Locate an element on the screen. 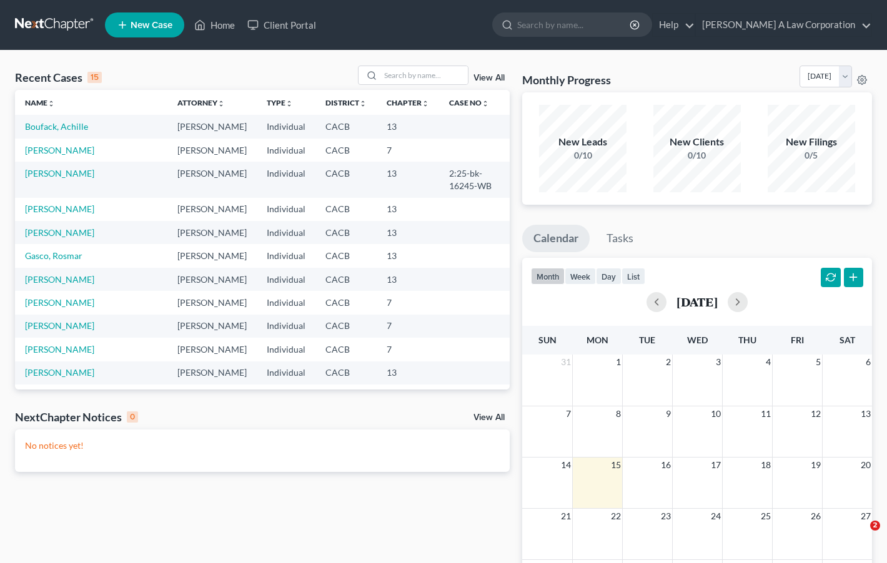 Image resolution: width=887 pixels, height=563 pixels. span: Tue is located at coordinates (647, 340).